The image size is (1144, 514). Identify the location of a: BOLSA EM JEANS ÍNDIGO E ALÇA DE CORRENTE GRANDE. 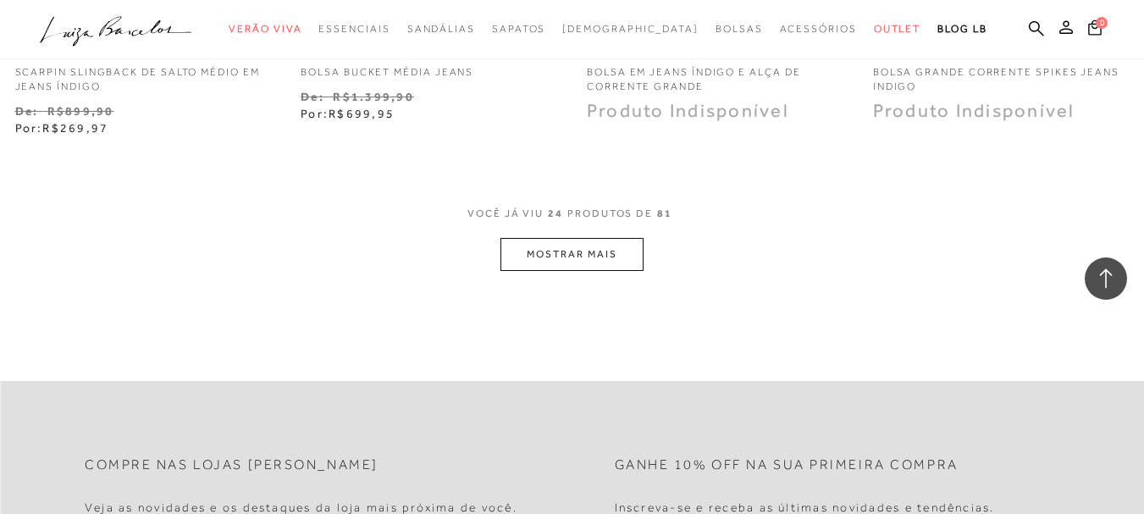
(715, 75).